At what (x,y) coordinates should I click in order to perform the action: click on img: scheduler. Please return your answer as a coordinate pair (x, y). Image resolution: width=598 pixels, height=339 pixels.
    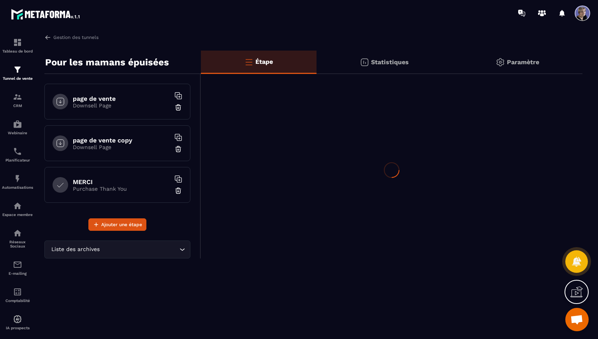
    Looking at the image, I should click on (18, 151).